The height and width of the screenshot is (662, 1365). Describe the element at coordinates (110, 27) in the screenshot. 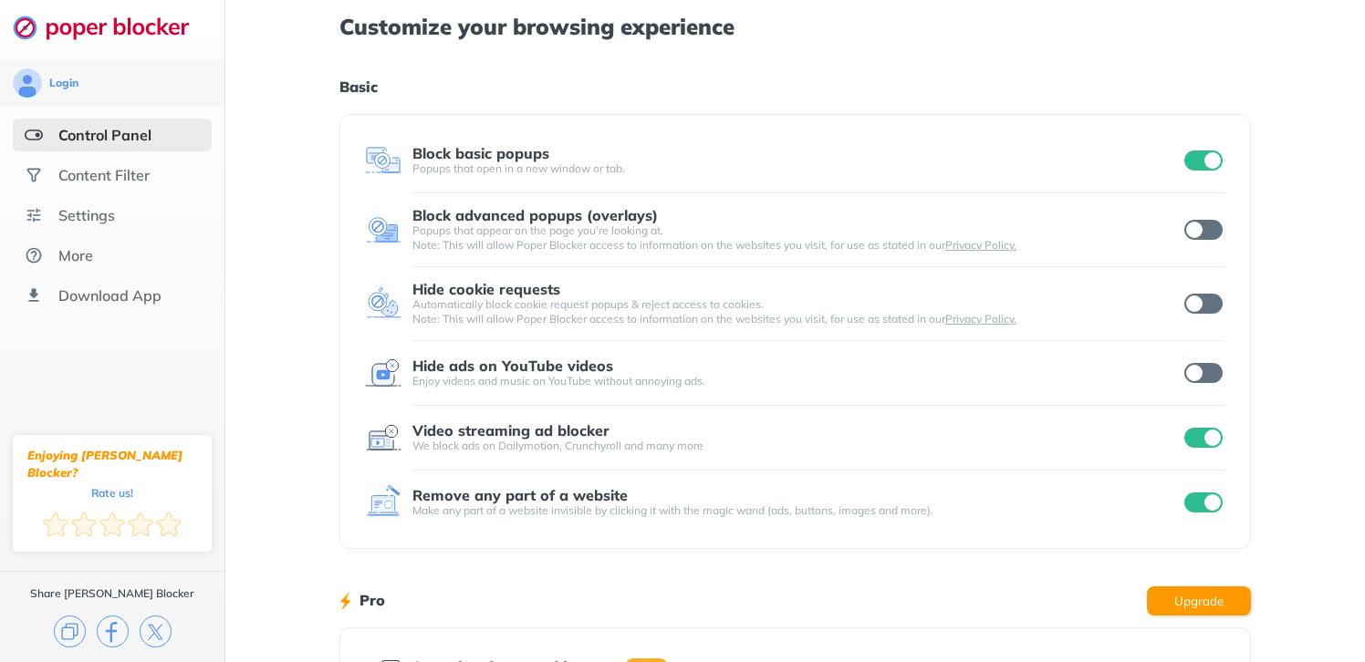

I see `img: logo-webpage.svg` at that location.